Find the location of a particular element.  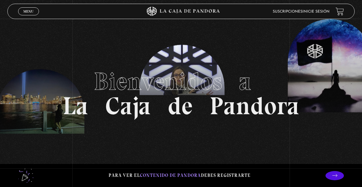

span: Menu is located at coordinates (28, 11).